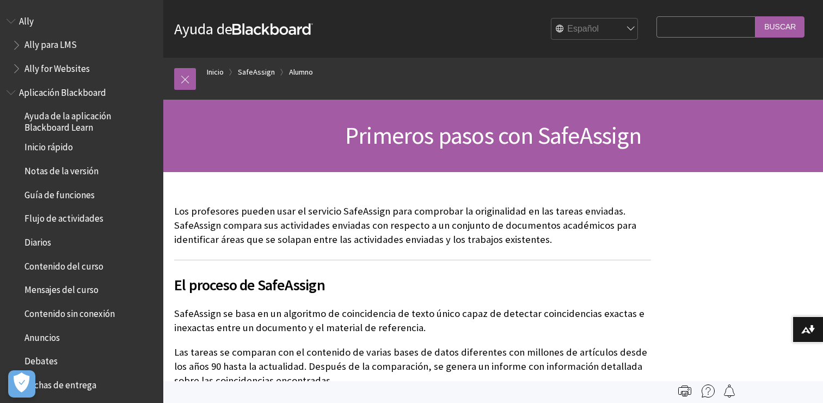 This screenshot has height=403, width=823. Describe the element at coordinates (301, 72) in the screenshot. I see `a: Alumno` at that location.